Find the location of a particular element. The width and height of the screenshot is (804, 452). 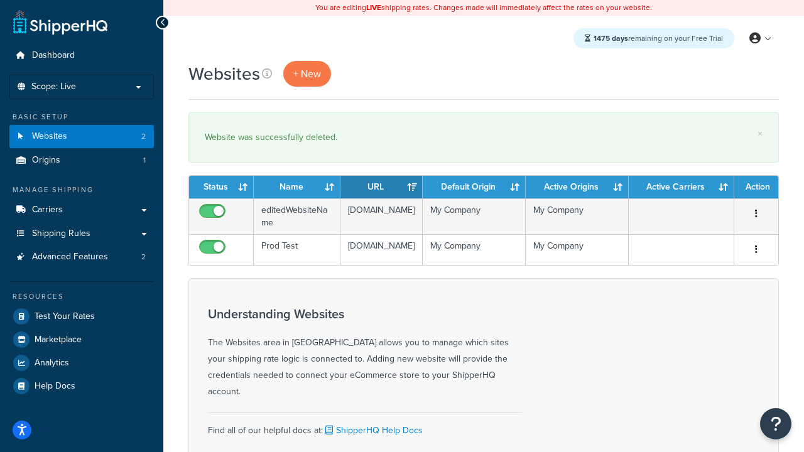

strong: 1475 days is located at coordinates (611, 38).